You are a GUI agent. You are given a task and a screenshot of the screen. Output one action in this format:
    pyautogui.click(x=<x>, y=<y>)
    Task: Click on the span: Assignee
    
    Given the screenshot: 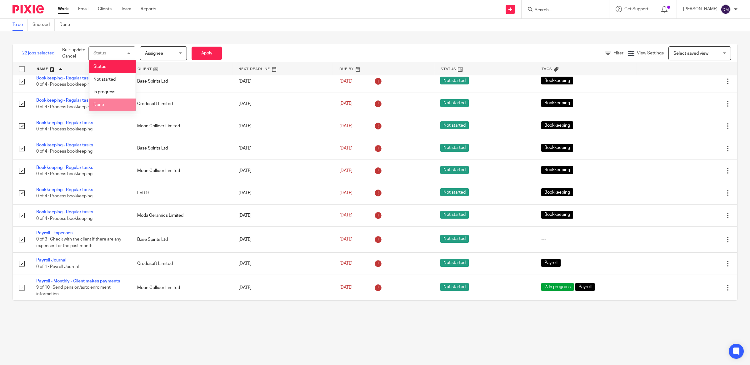 What is the action you would take?
    pyautogui.click(x=154, y=53)
    